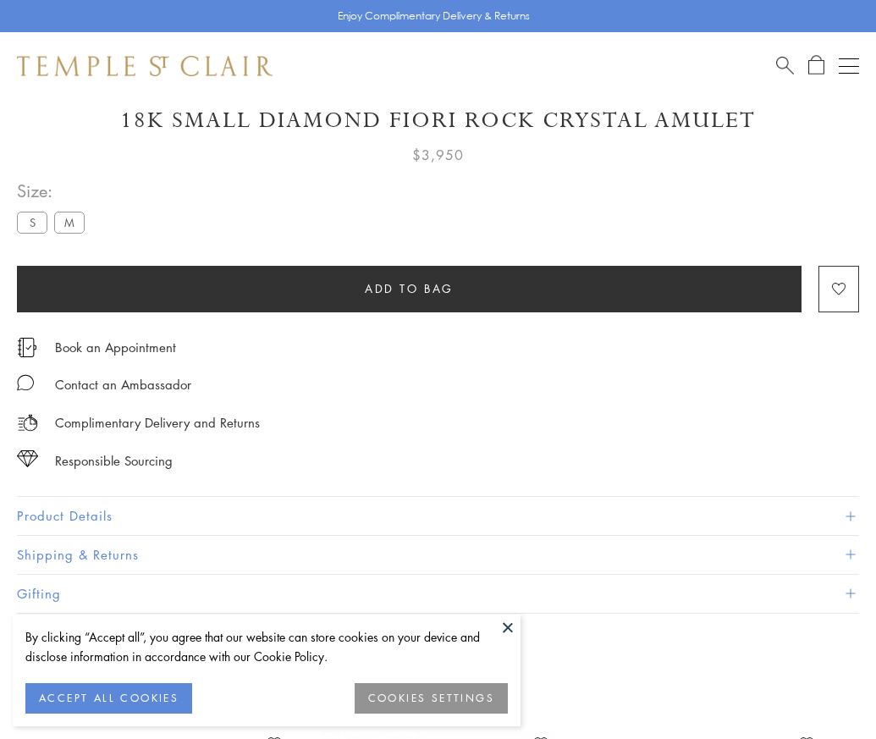 Image resolution: width=876 pixels, height=739 pixels. Describe the element at coordinates (433, 16) in the screenshot. I see `p: Enjoy Complimentary Delivery & Returns` at that location.